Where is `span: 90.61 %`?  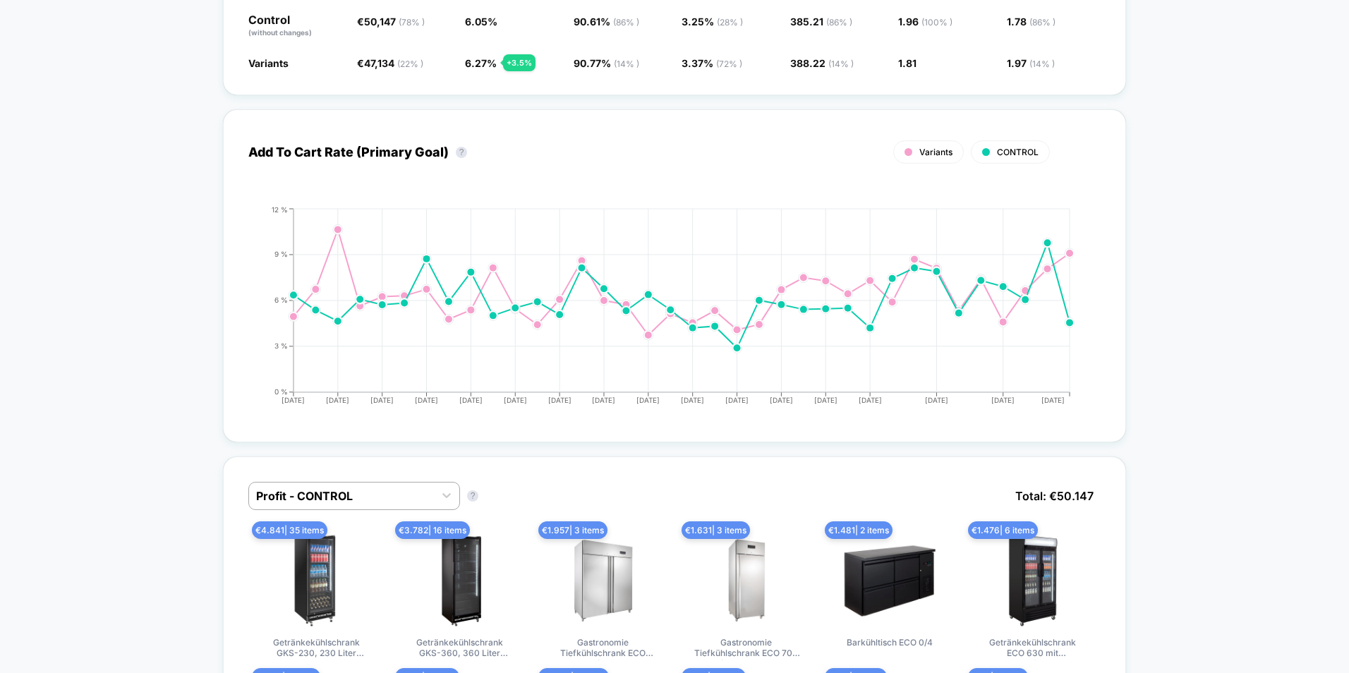 span: 90.61 % is located at coordinates (606, 21).